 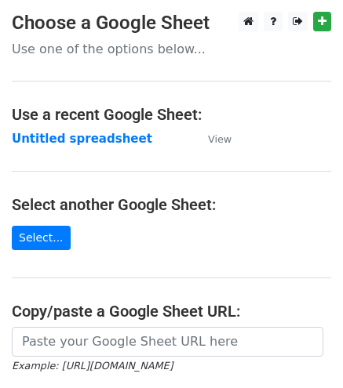 What do you see at coordinates (220, 139) in the screenshot?
I see `small: View` at bounding box center [220, 139].